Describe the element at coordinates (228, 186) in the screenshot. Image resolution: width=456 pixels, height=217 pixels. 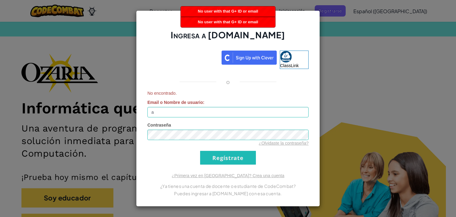
I see `p: ¿Ya tienes una cuenta de docente o estudiante de CodeCombat?` at that location.